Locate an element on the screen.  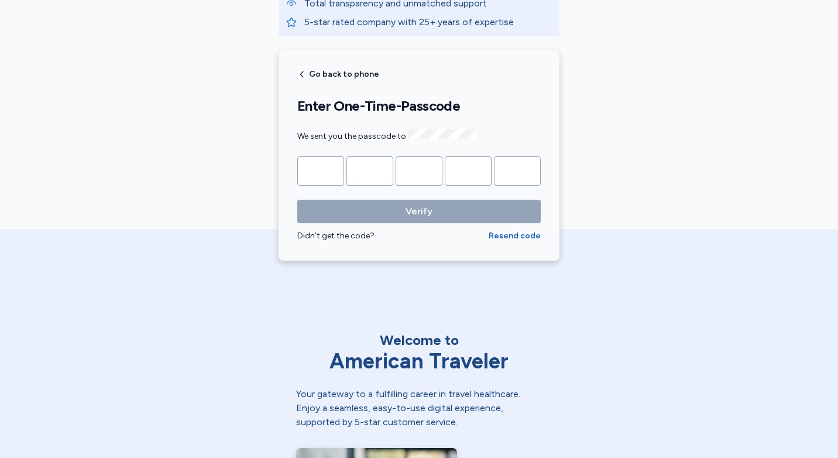
input: Please enter OTP character 5 is located at coordinates (517, 171).